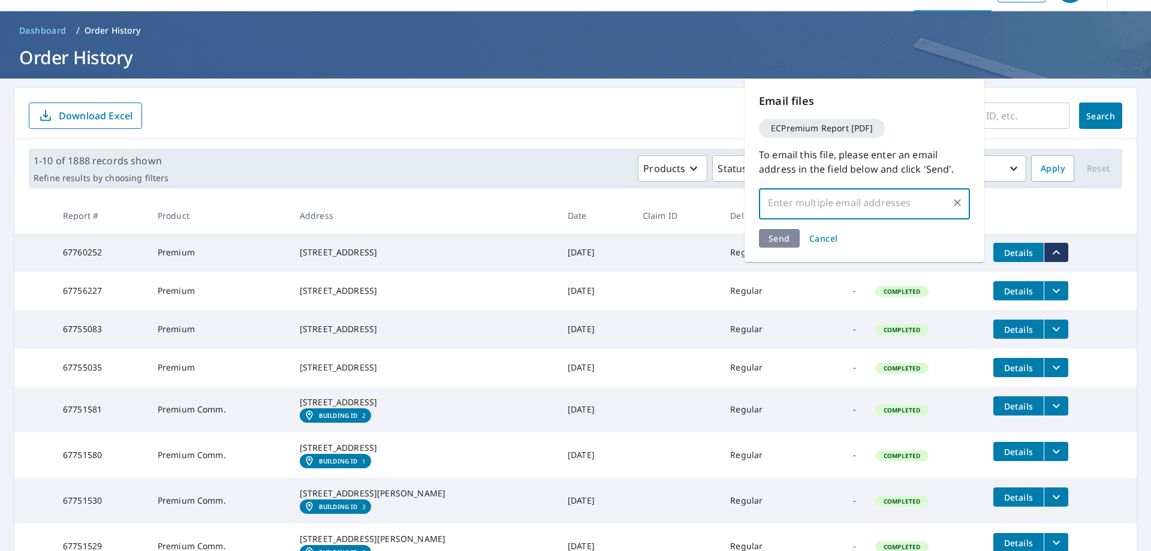 This screenshot has width=1151, height=551. Describe the element at coordinates (575, 31) in the screenshot. I see `nav: breadcrumb` at that location.